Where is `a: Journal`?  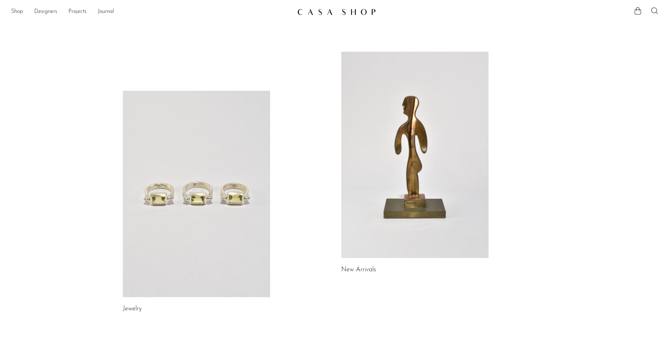 a: Journal is located at coordinates (106, 12).